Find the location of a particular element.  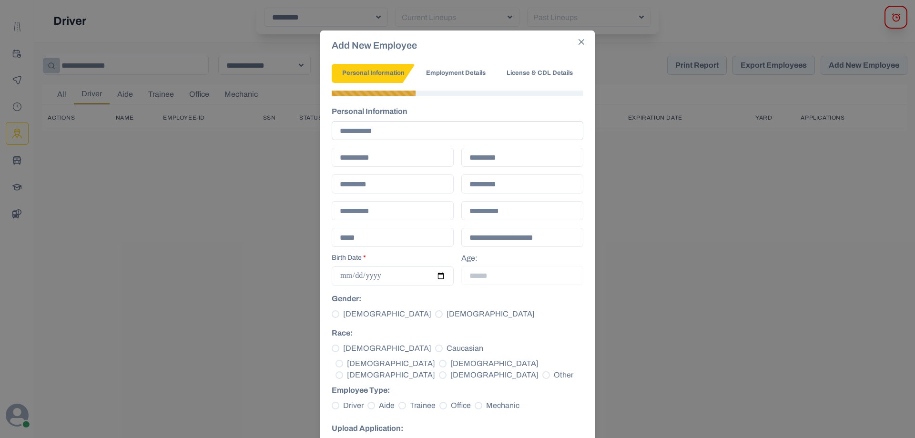

button: Employment Details is located at coordinates (455, 73).